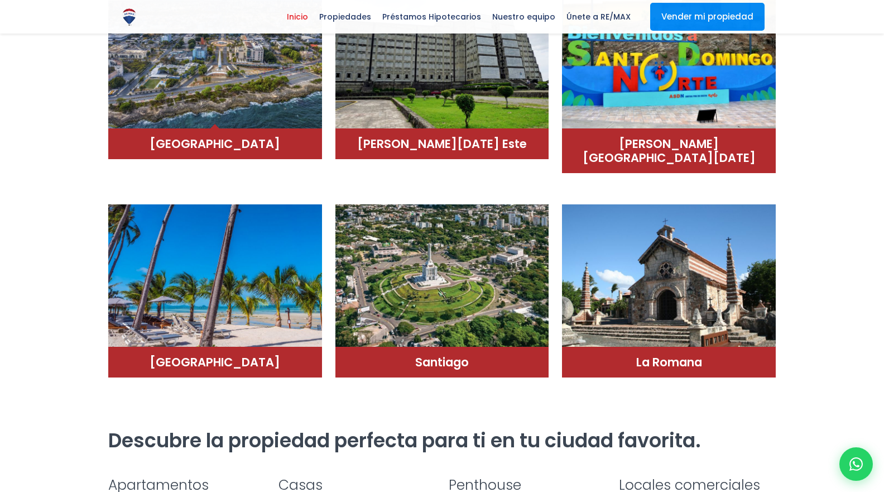 The height and width of the screenshot is (492, 884). Describe the element at coordinates (345, 17) in the screenshot. I see `span: Propiedades` at that location.